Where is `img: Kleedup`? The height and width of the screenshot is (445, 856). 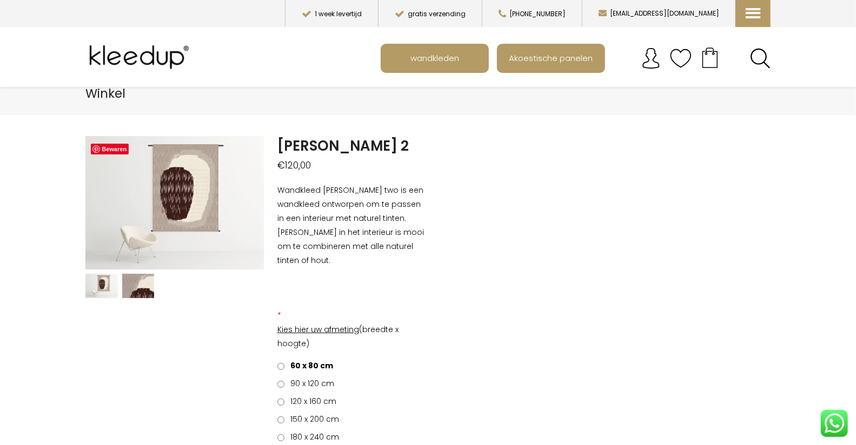
img: Kleedup is located at coordinates (141, 57).